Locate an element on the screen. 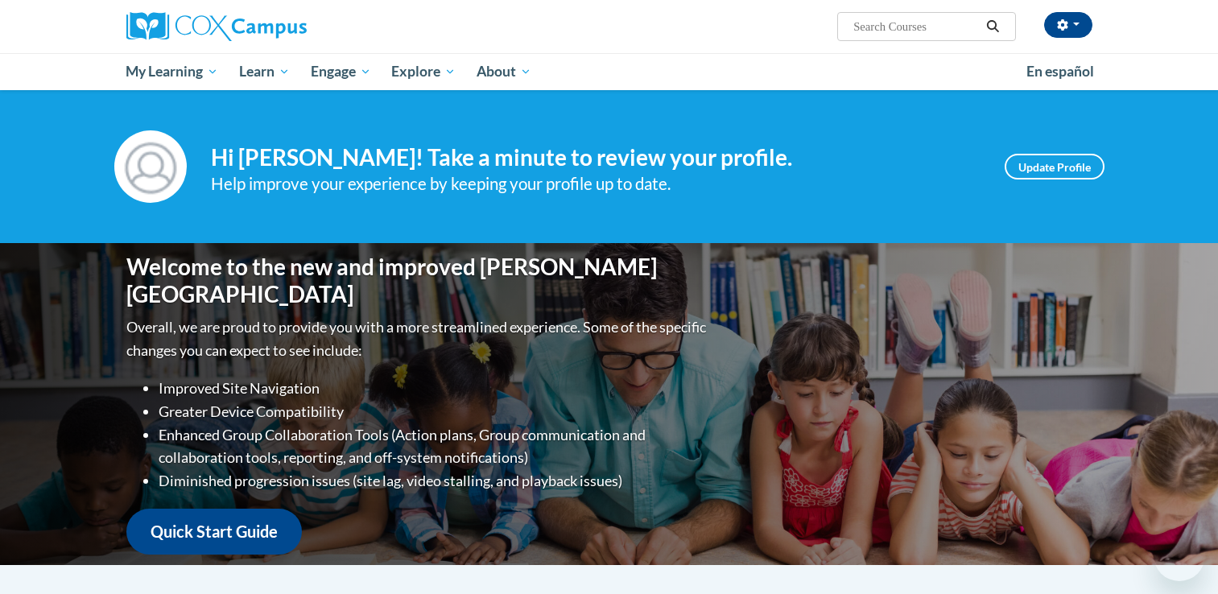 The width and height of the screenshot is (1218, 594). a: Quick Start Guide is located at coordinates (214, 531).